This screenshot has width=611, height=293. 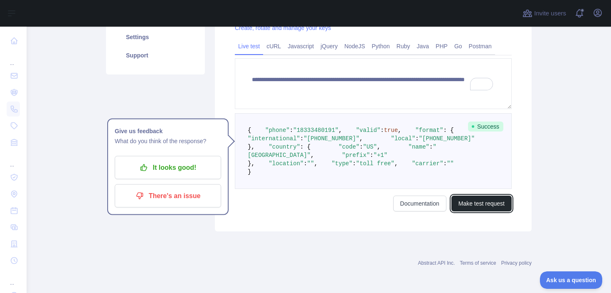 I want to click on a: PHP, so click(x=442, y=46).